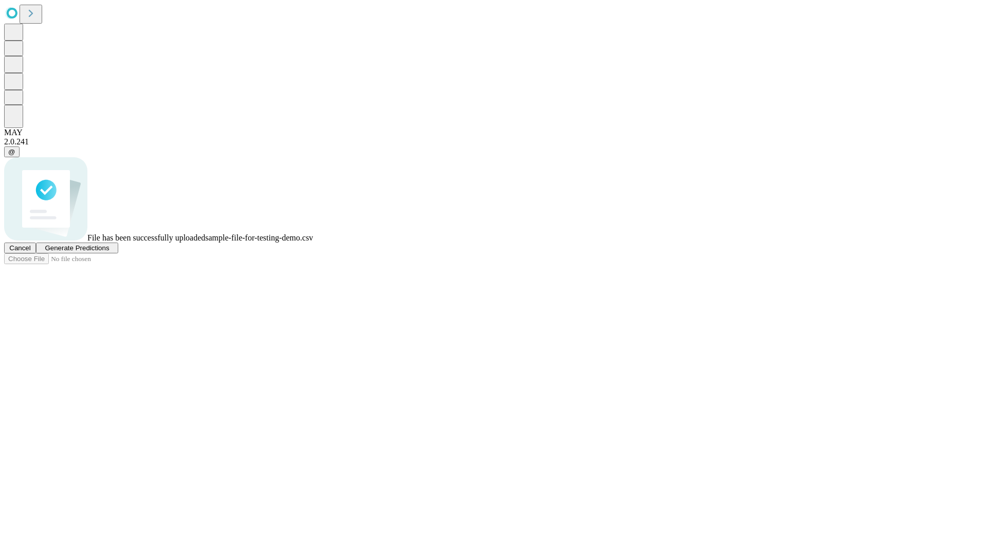 This screenshot has height=555, width=987. Describe the element at coordinates (77, 248) in the screenshot. I see `span: Generate Predictions` at that location.